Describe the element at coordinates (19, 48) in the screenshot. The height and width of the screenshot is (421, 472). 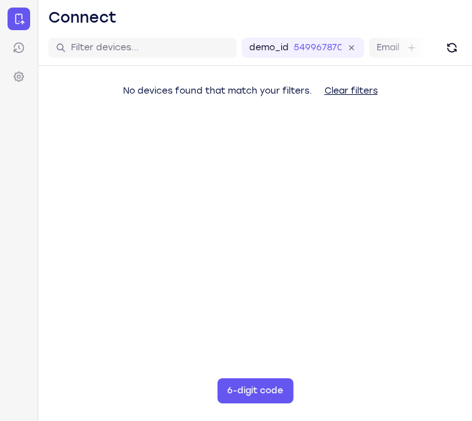
I see `a: Sessions` at that location.